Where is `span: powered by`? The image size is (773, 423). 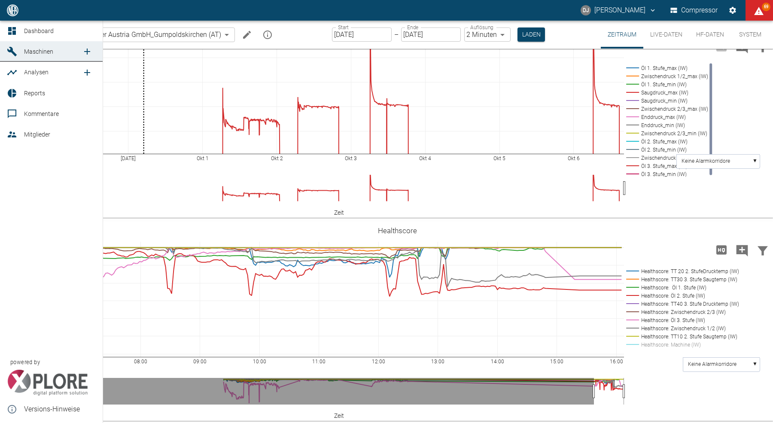 span: powered by is located at coordinates (25, 362).